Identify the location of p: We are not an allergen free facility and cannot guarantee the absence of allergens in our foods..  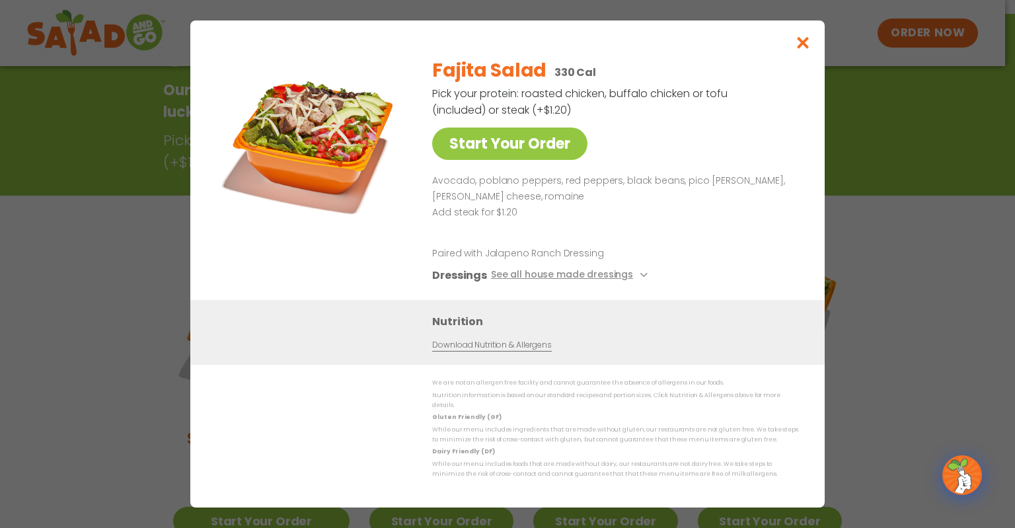
(615, 383).